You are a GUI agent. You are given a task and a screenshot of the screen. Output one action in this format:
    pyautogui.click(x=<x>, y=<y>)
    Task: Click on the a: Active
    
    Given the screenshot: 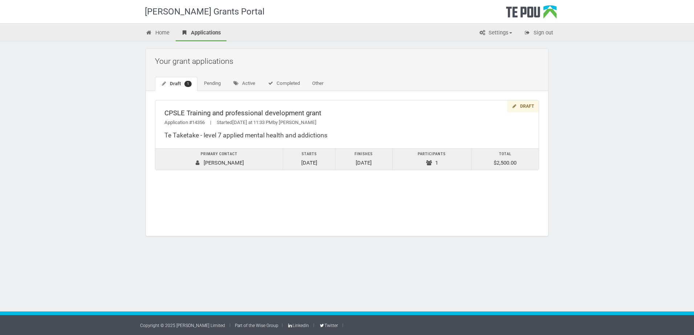 What is the action you would take?
    pyautogui.click(x=244, y=84)
    